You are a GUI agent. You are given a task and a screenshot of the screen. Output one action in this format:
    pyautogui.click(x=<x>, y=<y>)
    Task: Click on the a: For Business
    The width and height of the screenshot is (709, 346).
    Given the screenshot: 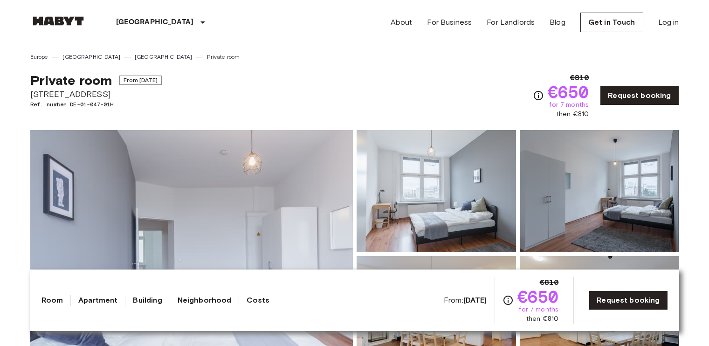 What is the action you would take?
    pyautogui.click(x=449, y=22)
    